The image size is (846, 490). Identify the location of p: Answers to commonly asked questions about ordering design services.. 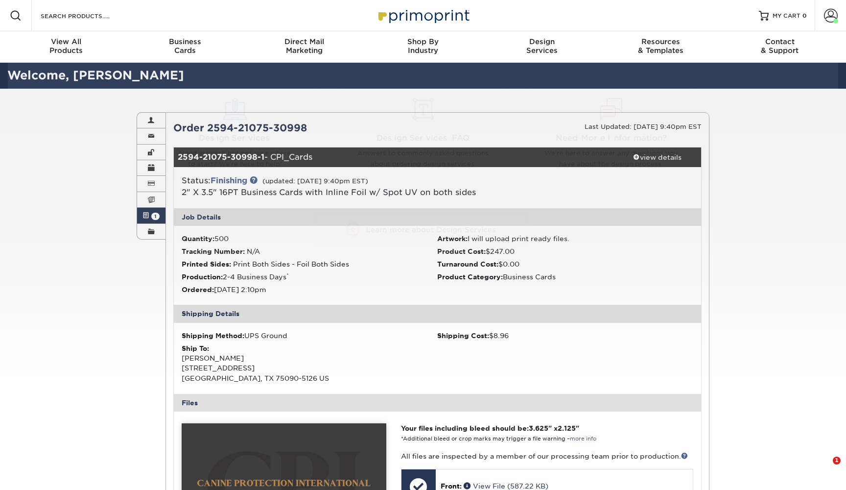
(423, 159).